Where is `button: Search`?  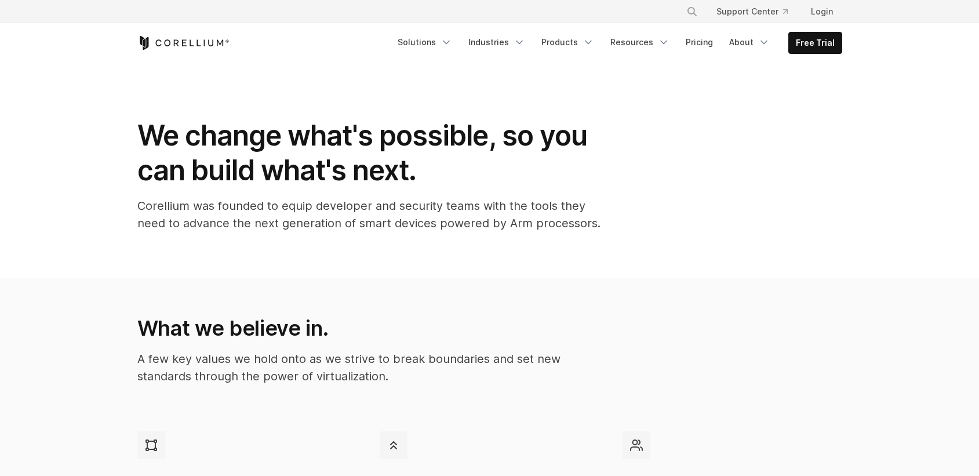 button: Search is located at coordinates (692, 12).